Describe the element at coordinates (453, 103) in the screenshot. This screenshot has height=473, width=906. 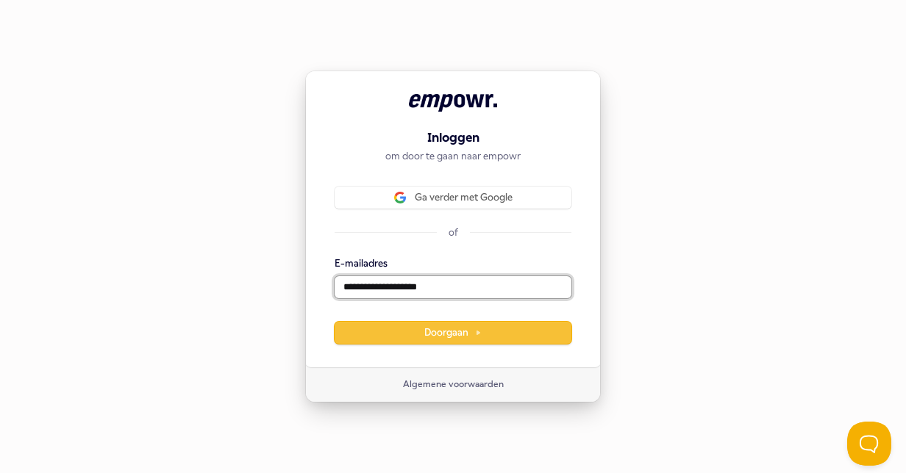
I see `img: empowr` at that location.